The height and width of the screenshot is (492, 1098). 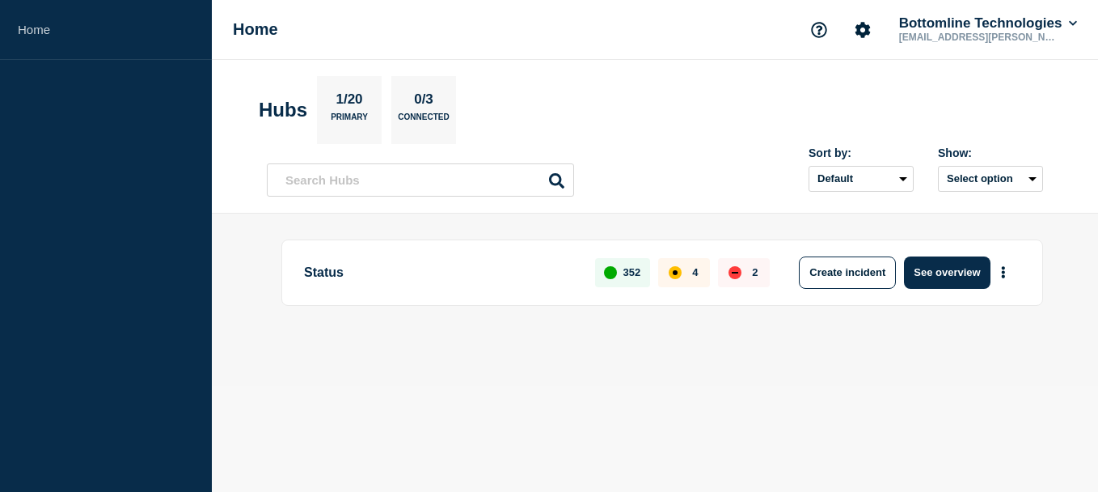 I want to click on div: up, so click(x=611, y=273).